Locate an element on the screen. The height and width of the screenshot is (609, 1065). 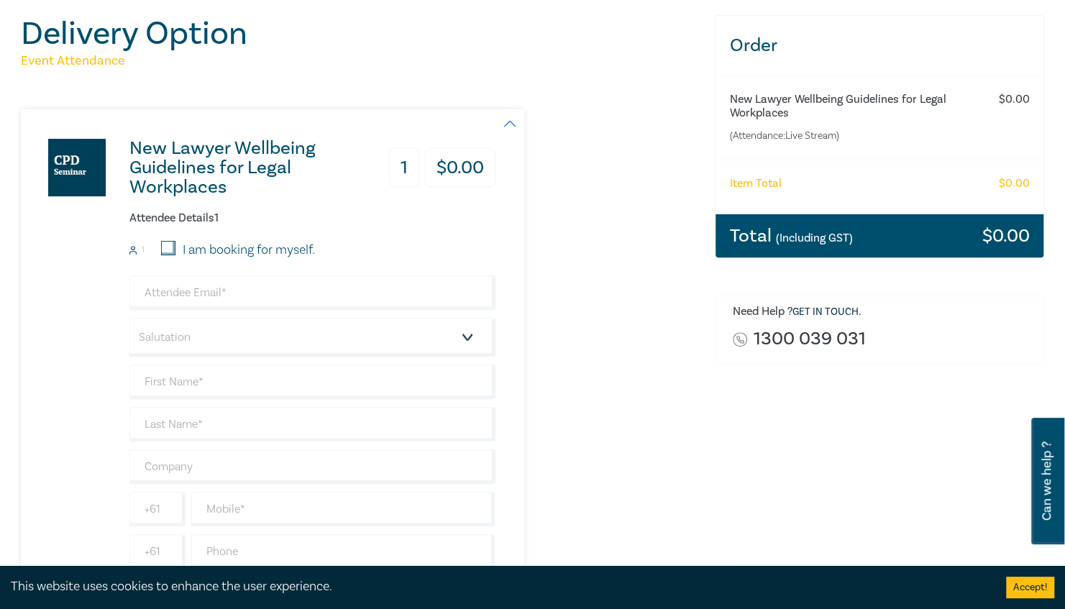
input: Last Name* is located at coordinates (312, 424).